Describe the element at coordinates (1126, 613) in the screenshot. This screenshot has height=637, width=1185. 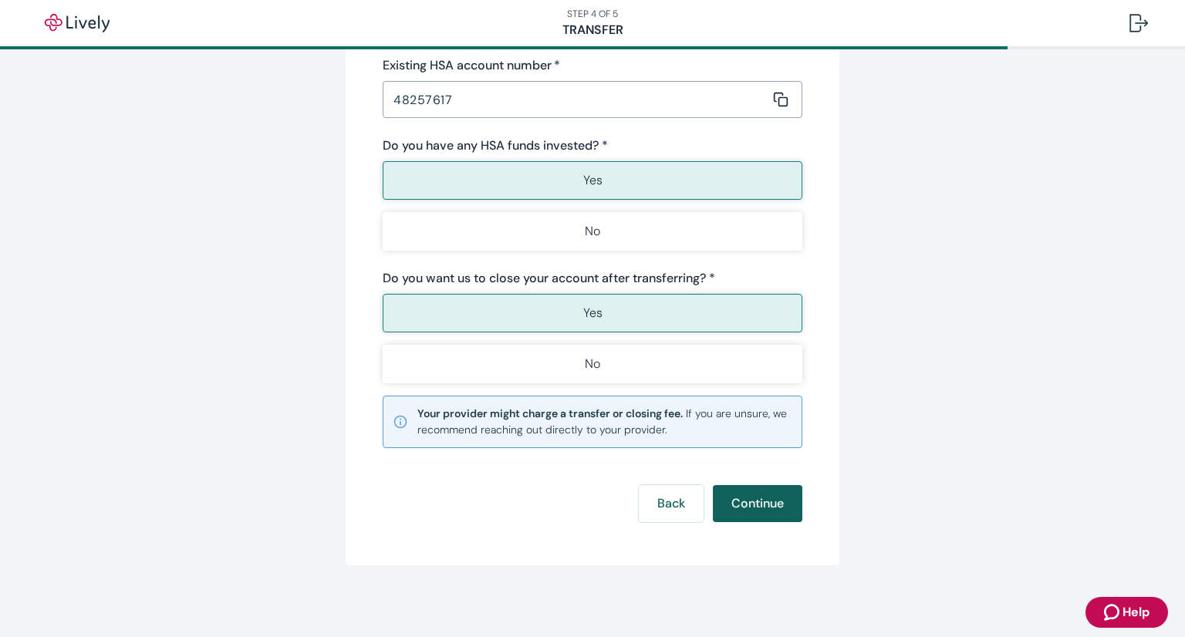
I see `button: Zendesk support iconHelp` at that location.